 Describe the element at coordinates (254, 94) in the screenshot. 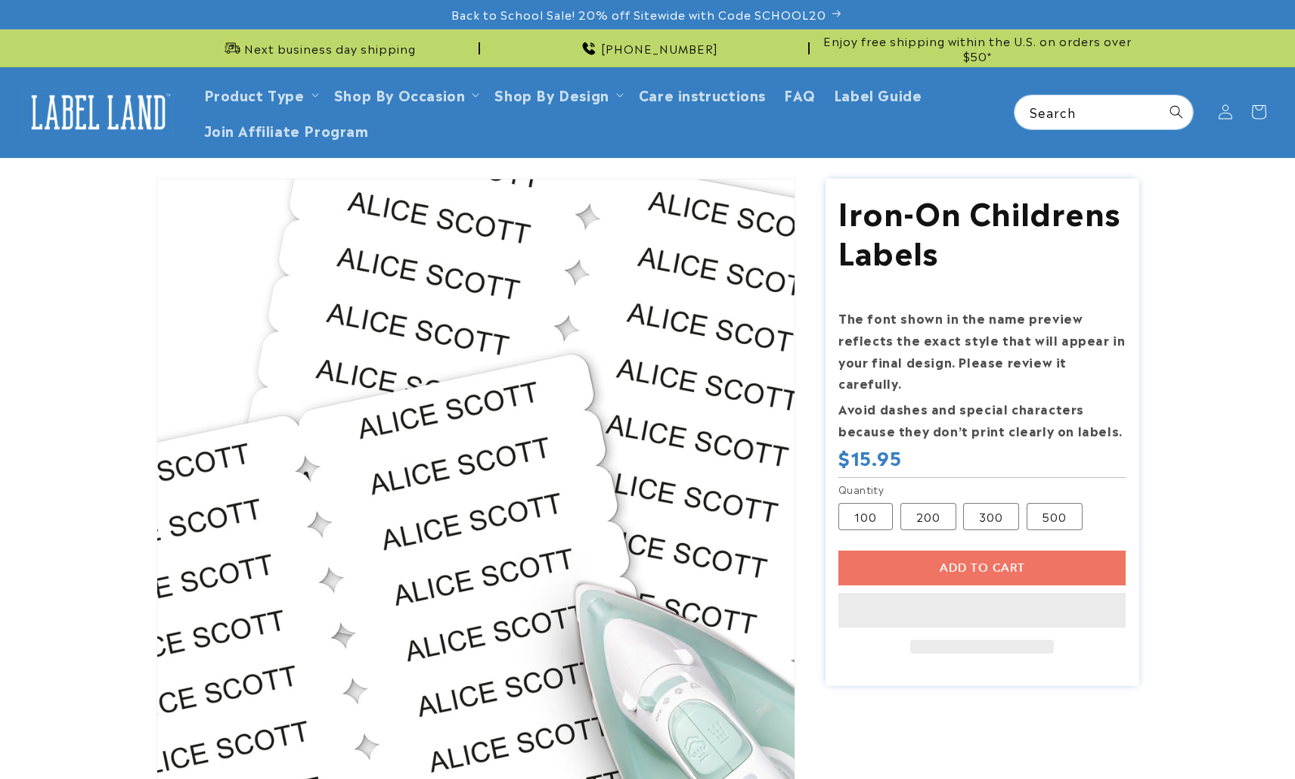

I see `a: Product Type` at that location.